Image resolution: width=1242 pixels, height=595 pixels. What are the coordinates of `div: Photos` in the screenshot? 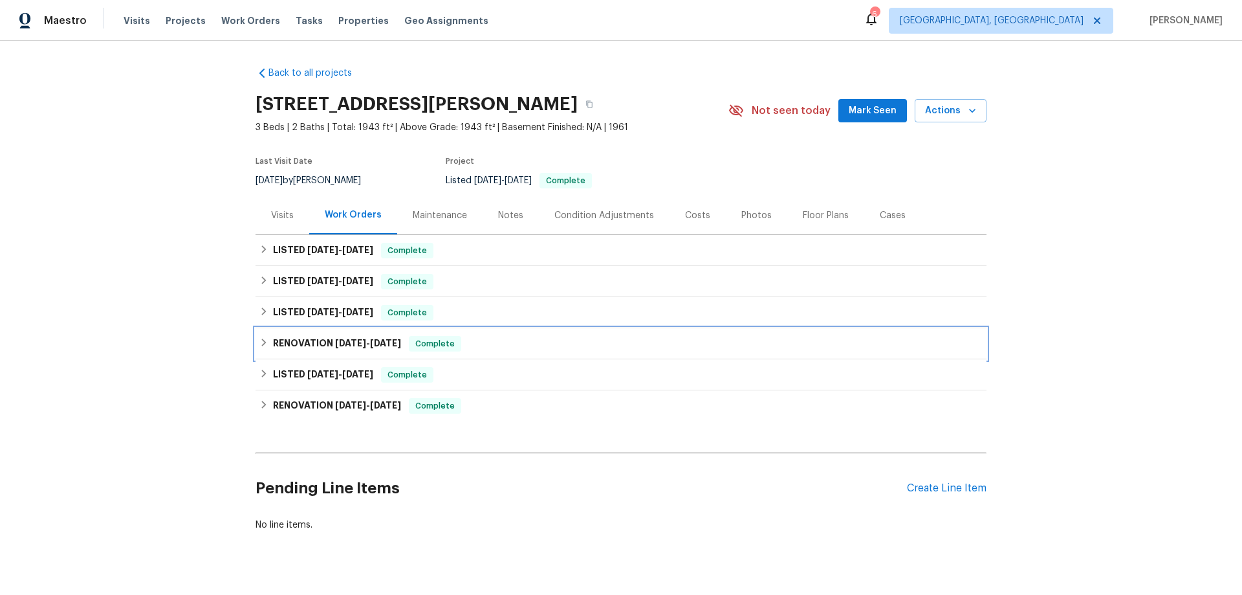 It's located at (756, 215).